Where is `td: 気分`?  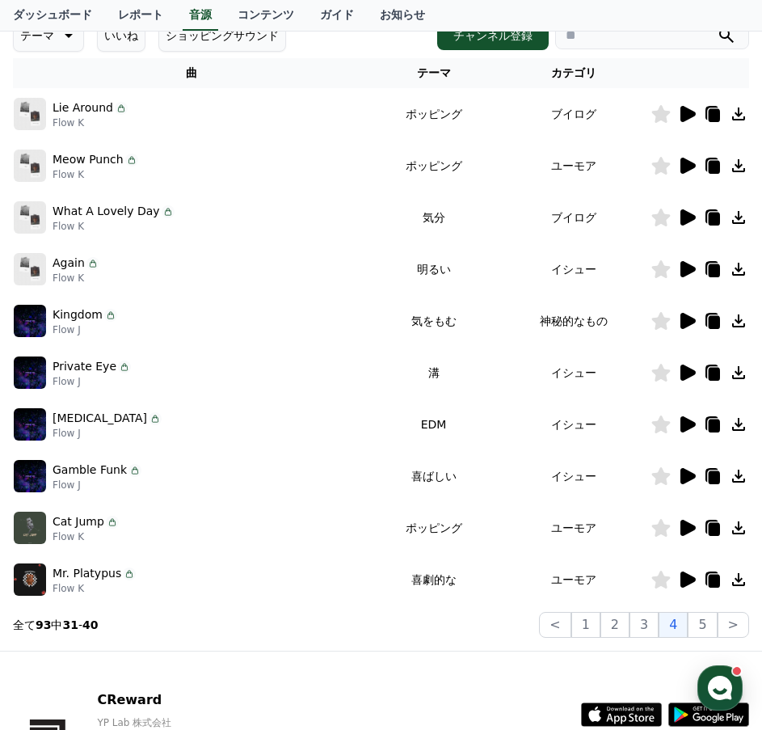 td: 気分 is located at coordinates (433, 217).